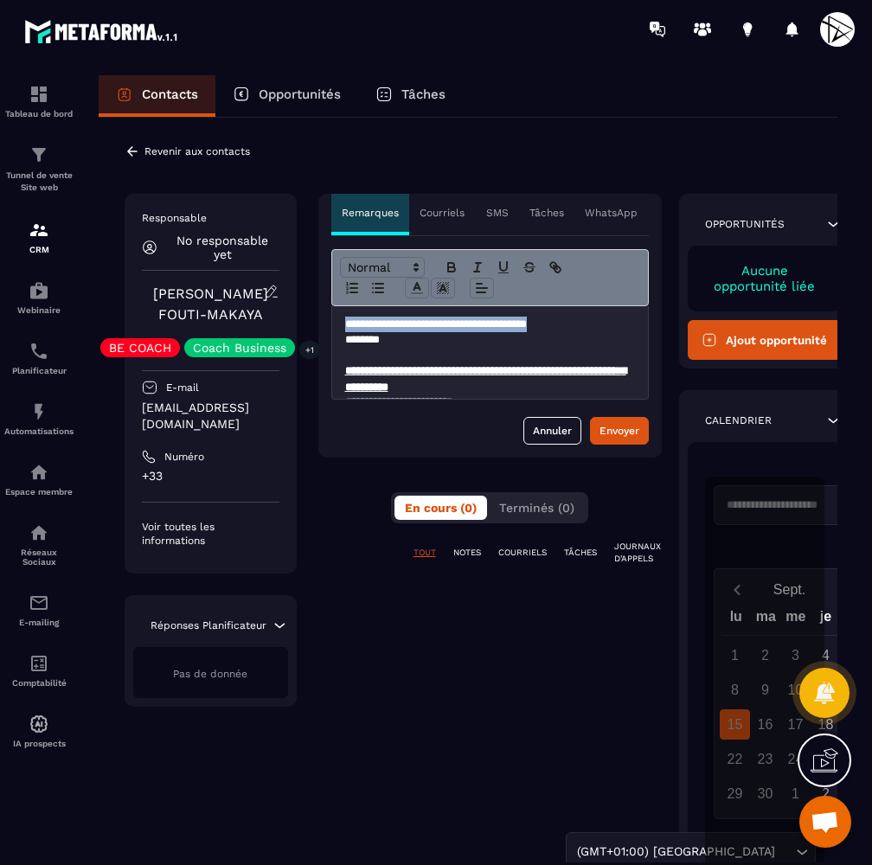  I want to click on p: +1, so click(310, 350).